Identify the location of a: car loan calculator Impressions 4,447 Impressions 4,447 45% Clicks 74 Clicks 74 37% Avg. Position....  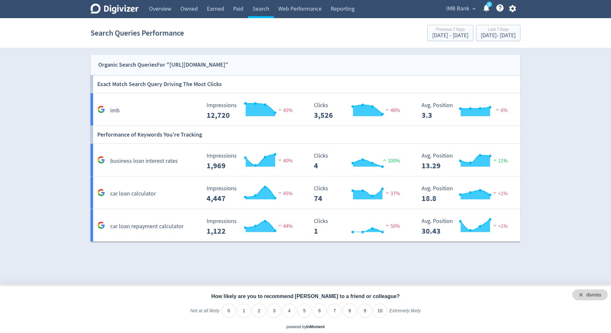
(306, 192).